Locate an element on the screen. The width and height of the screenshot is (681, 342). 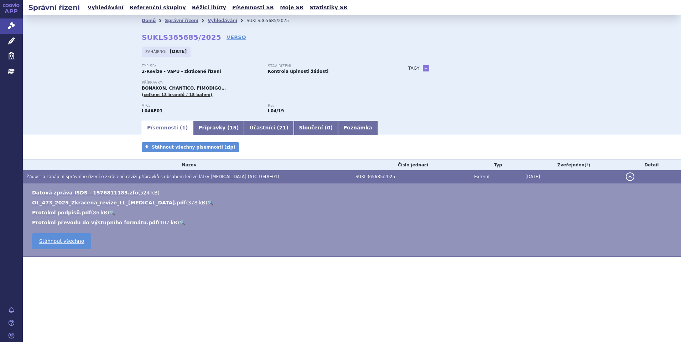
strong: 2-Revize - VaPÚ - zkrácené řízení is located at coordinates (181, 72).